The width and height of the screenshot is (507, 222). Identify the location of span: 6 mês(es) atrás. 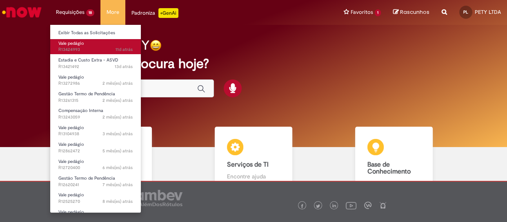
(117, 168).